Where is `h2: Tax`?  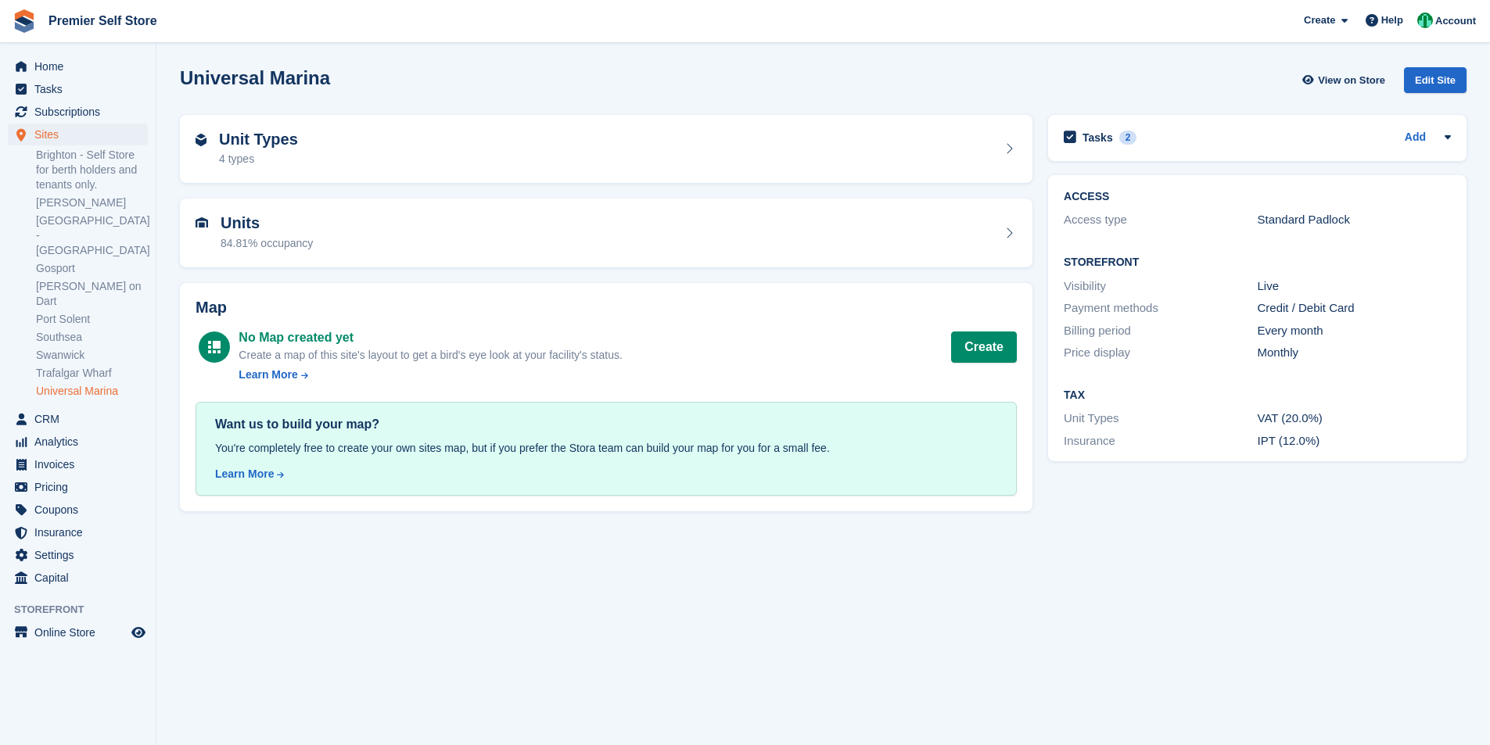 h2: Tax is located at coordinates (1257, 396).